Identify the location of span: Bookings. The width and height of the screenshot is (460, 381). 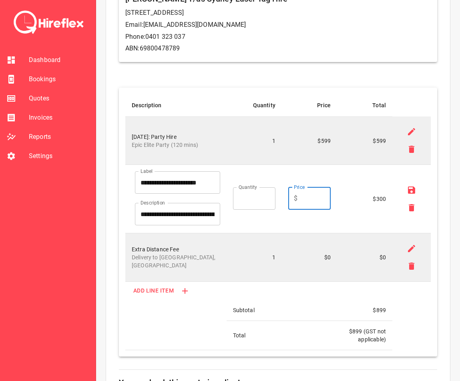
(59, 79).